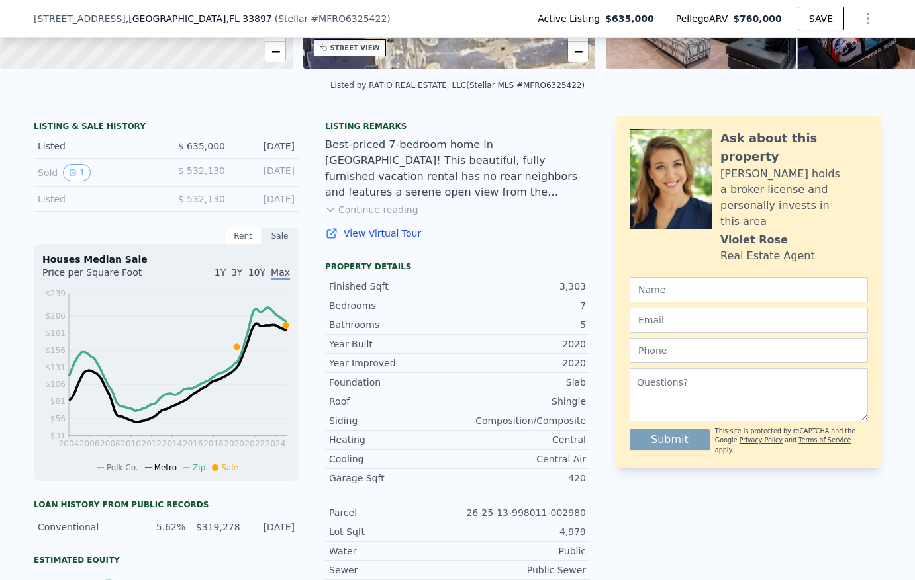  Describe the element at coordinates (868, 19) in the screenshot. I see `button: Show Options` at that location.